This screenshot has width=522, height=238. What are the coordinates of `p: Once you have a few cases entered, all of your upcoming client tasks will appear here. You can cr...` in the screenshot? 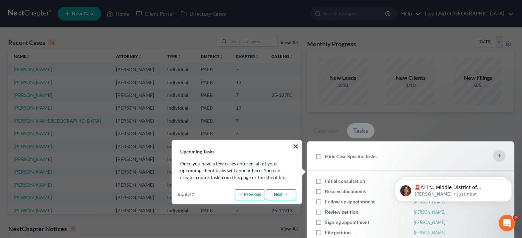 It's located at (237, 171).